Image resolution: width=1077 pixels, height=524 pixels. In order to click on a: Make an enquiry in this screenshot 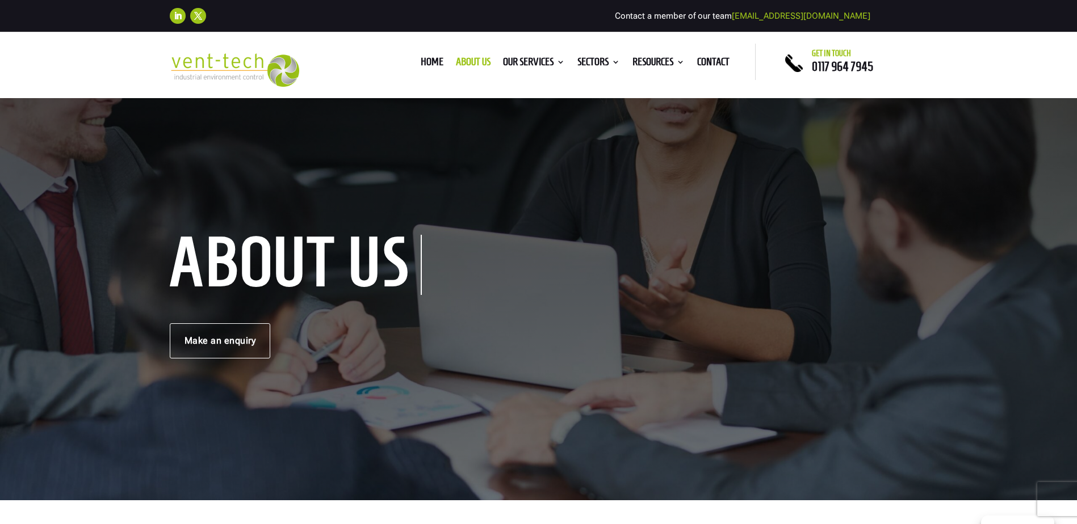, I will do `click(220, 341)`.